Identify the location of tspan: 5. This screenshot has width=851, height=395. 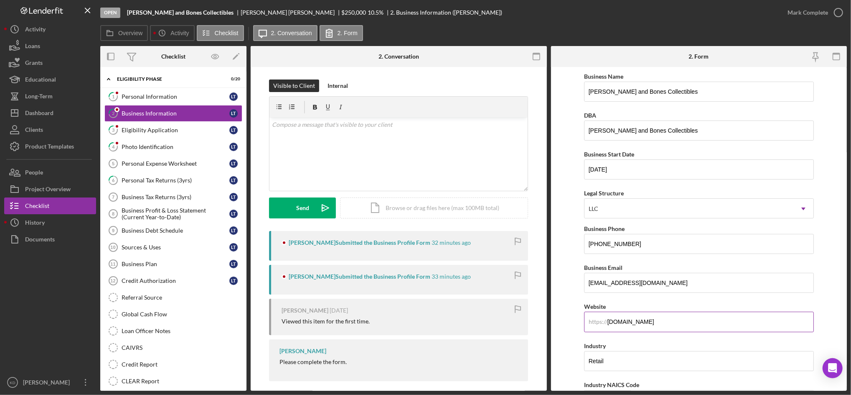
(113, 163).